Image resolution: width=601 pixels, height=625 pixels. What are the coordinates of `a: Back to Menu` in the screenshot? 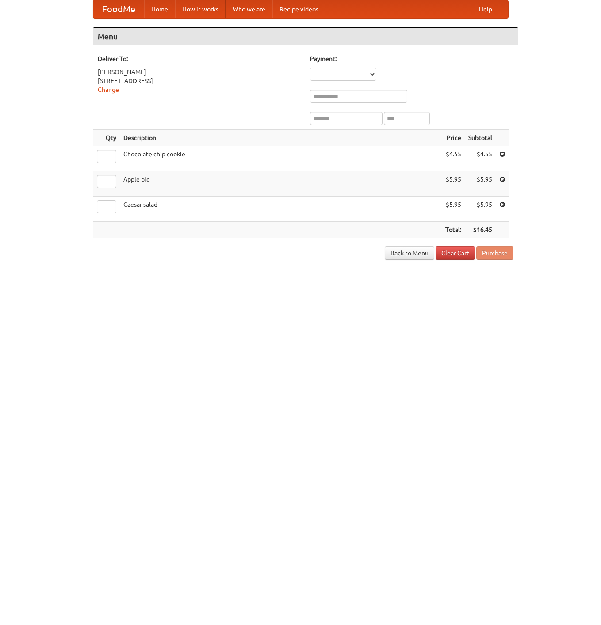 It's located at (409, 253).